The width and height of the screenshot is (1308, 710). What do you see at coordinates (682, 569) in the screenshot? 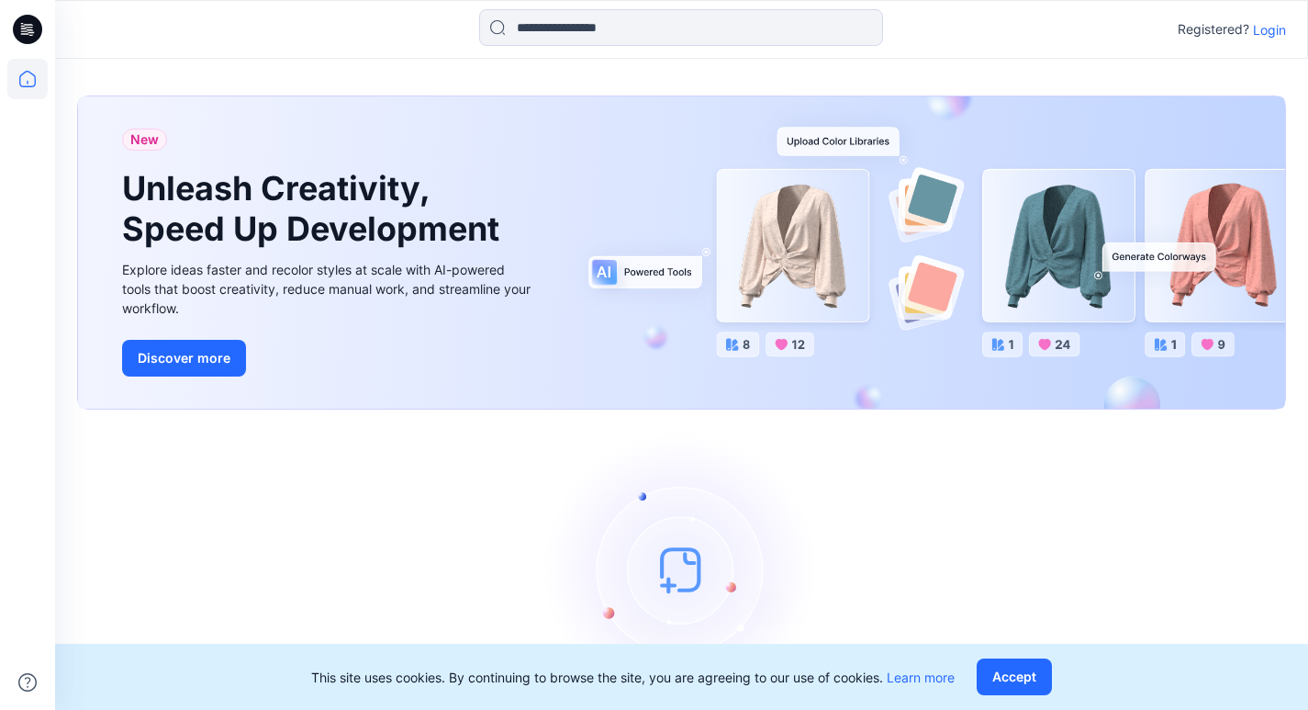
I see `img: empty-state-image.svg` at bounding box center [682, 569].